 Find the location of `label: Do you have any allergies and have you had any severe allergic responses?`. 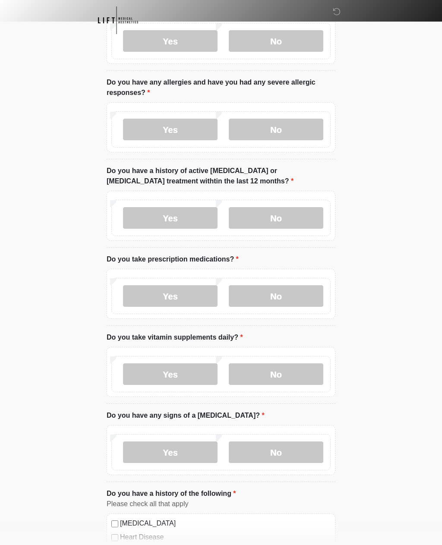

label: Do you have any allergies and have you had any severe allergic responses? is located at coordinates (221, 88).